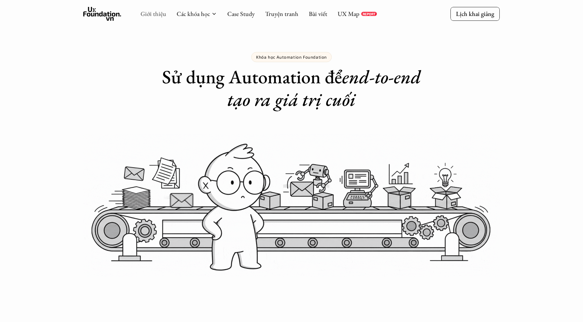 This screenshot has height=322, width=583. Describe the element at coordinates (318, 14) in the screenshot. I see `a: Bài viết` at that location.